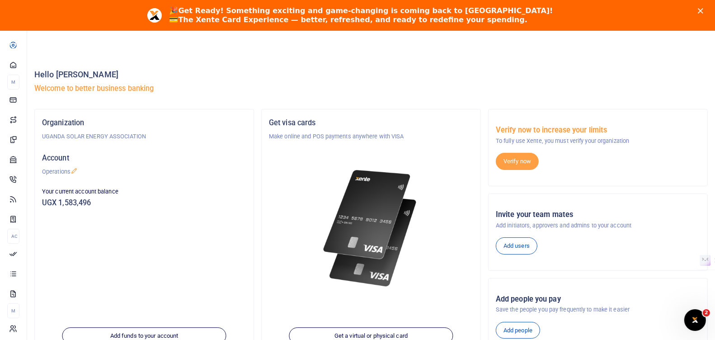 The height and width of the screenshot is (340, 715). Describe the element at coordinates (598, 225) in the screenshot. I see `p: Add initiators, approvers and admins to your account` at that location.